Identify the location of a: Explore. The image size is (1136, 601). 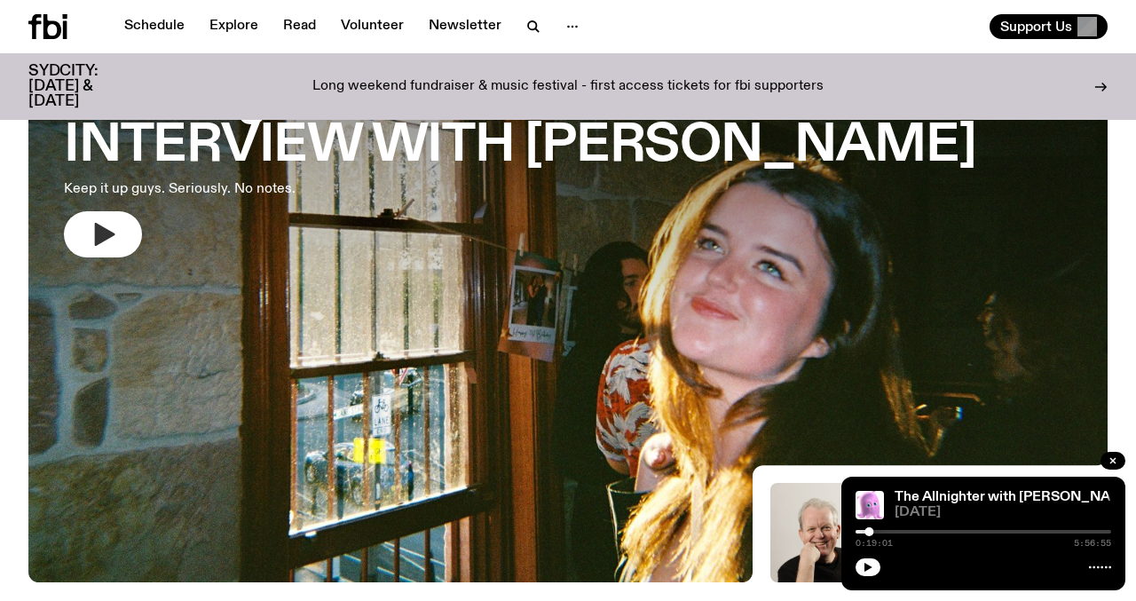
(233, 27).